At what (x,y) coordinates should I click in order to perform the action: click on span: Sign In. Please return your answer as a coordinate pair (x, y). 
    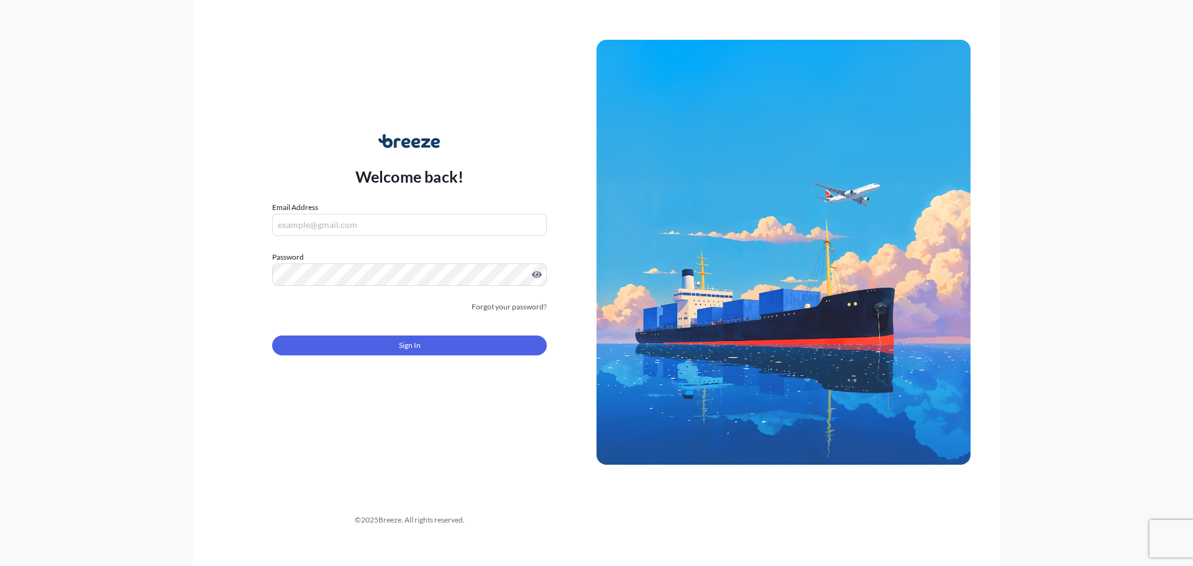
    Looking at the image, I should click on (409, 345).